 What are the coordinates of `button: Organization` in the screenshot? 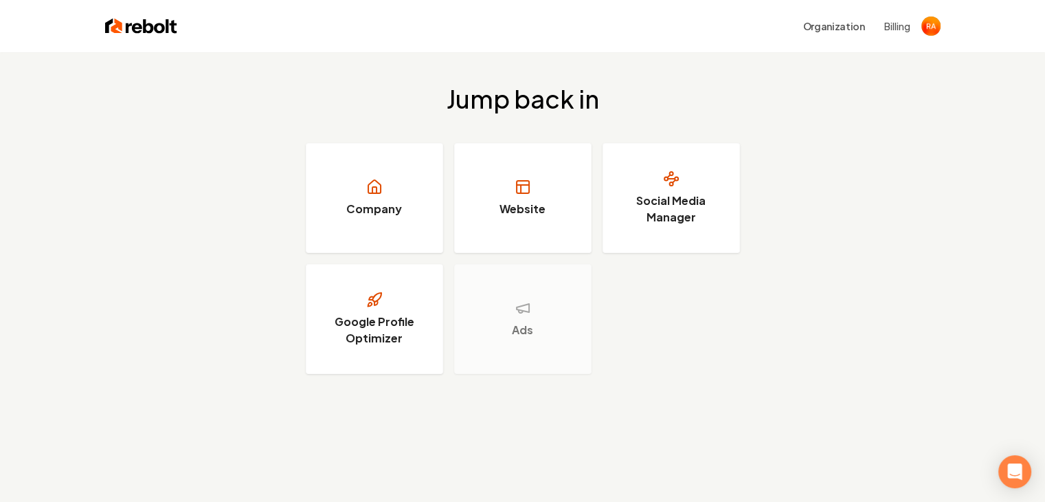 It's located at (834, 26).